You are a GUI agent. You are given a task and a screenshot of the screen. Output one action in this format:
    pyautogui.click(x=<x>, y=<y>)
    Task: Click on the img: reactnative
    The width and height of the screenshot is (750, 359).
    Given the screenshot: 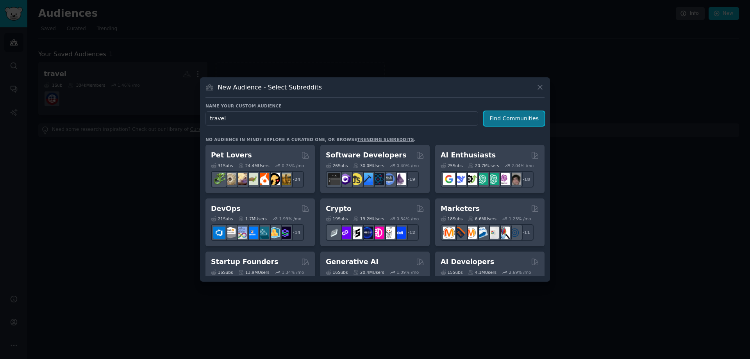 What is the action you would take?
    pyautogui.click(x=378, y=179)
    